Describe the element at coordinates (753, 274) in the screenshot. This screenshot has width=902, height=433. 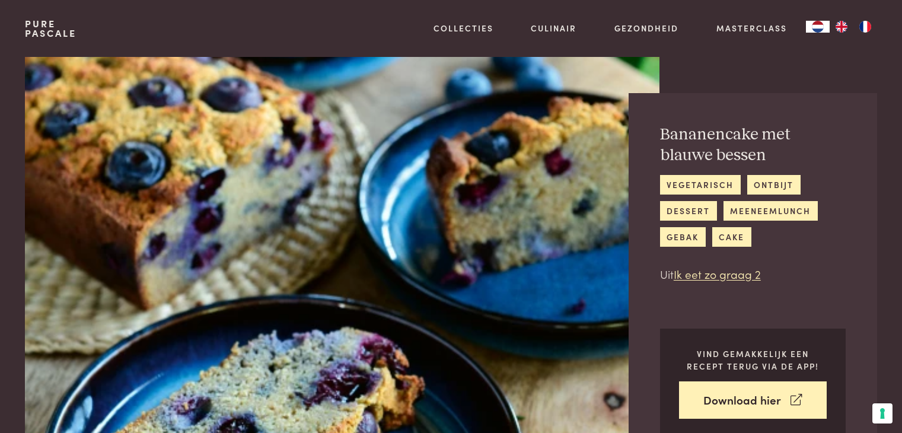
I see `p: Uit` at that location.